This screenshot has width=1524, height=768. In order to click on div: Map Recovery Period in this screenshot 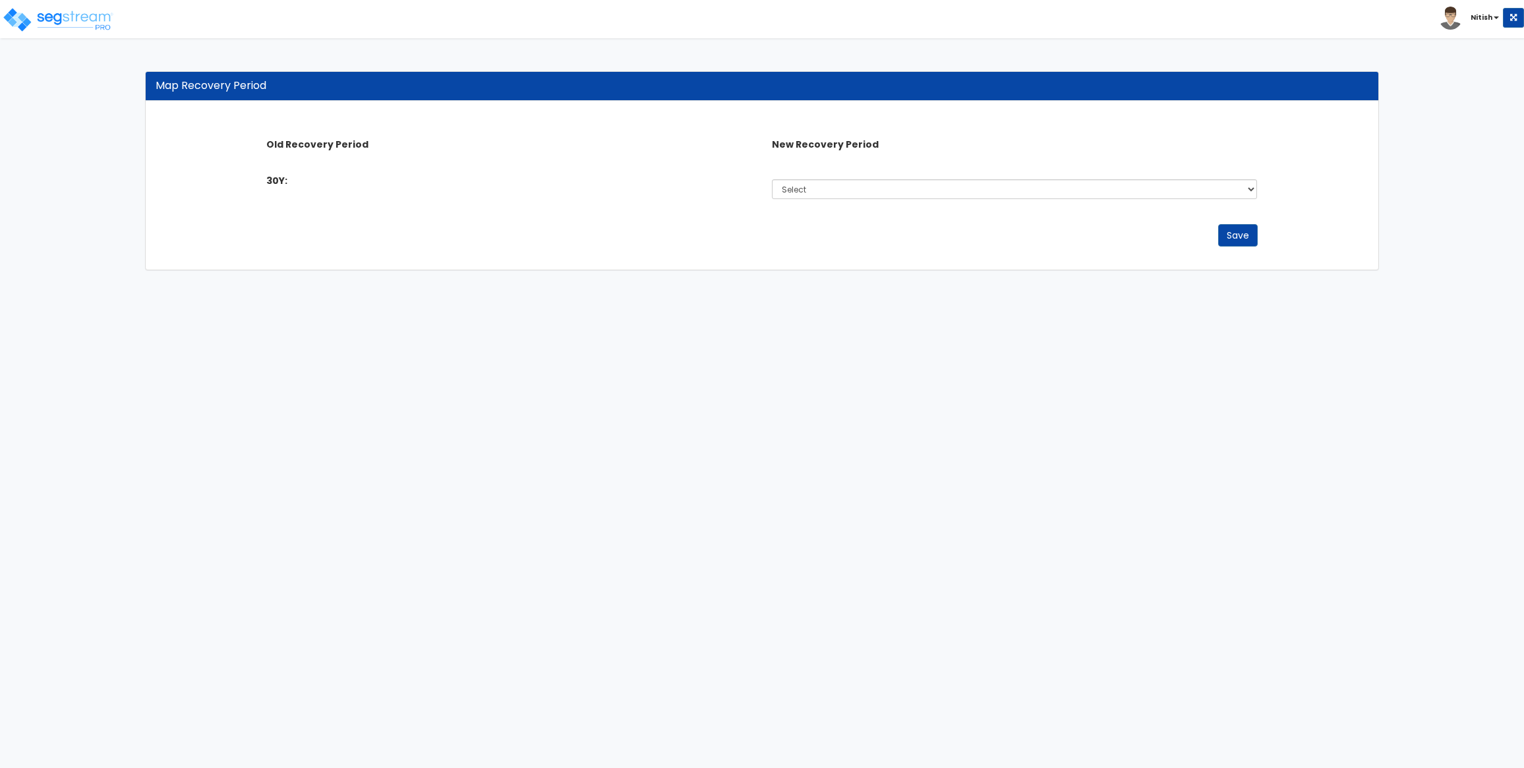, I will do `click(762, 86)`.